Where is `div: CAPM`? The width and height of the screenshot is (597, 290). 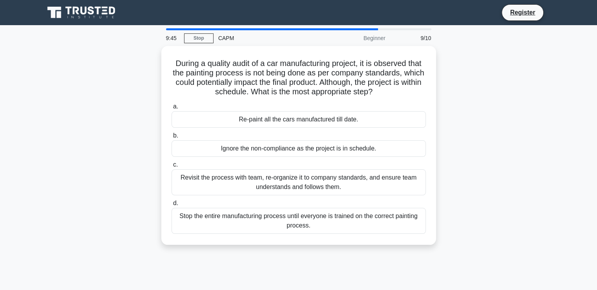
div: CAPM is located at coordinates (267, 38).